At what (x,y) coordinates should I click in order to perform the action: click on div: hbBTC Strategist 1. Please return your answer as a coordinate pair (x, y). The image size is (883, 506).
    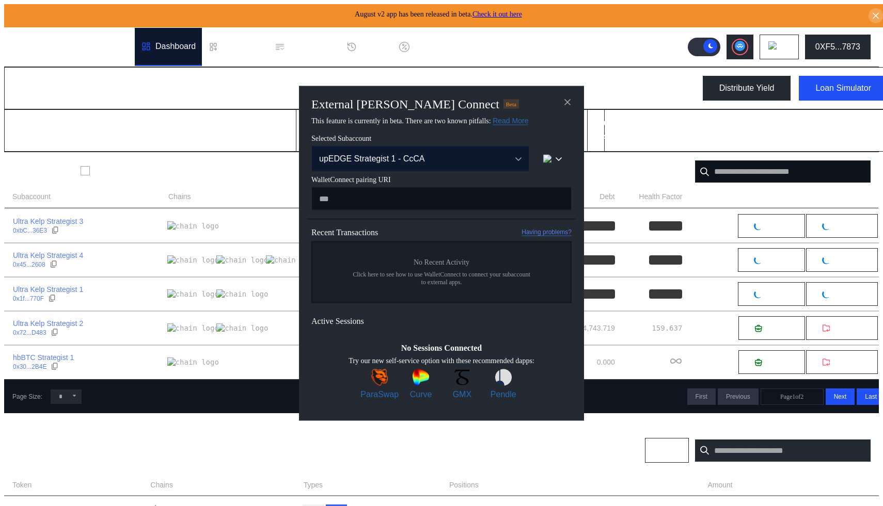
    Looking at the image, I should click on (43, 358).